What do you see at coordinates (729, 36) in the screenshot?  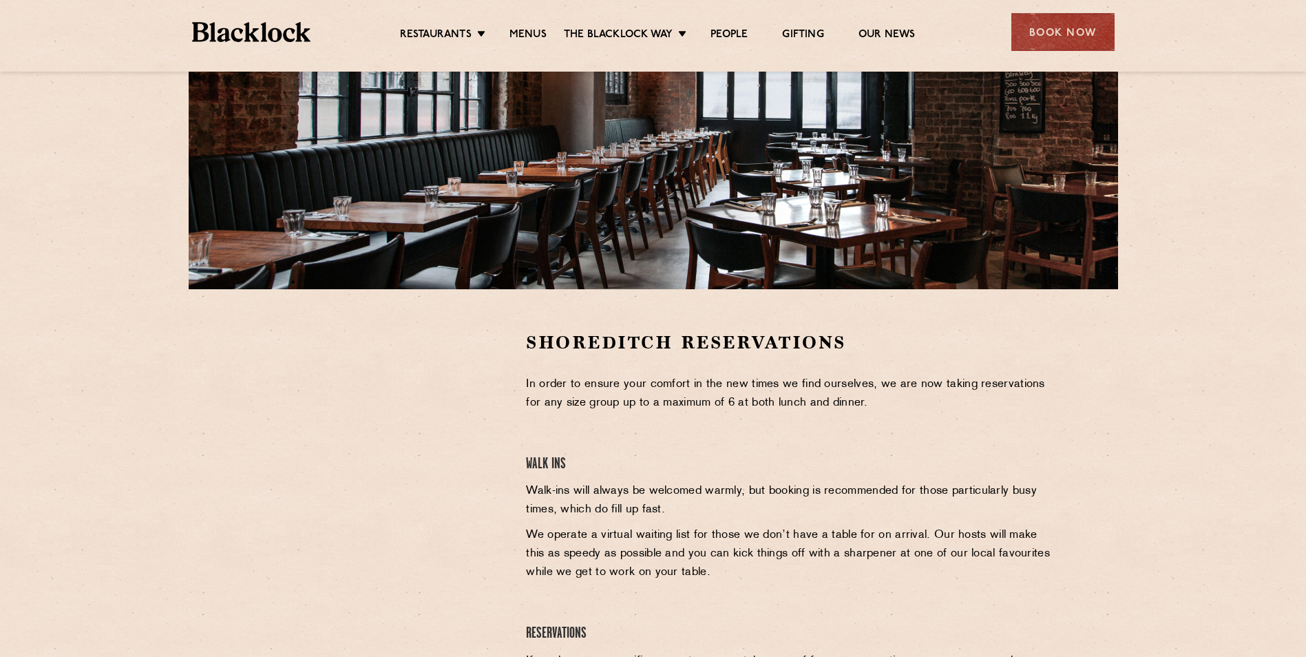 I see `a: People` at bounding box center [729, 36].